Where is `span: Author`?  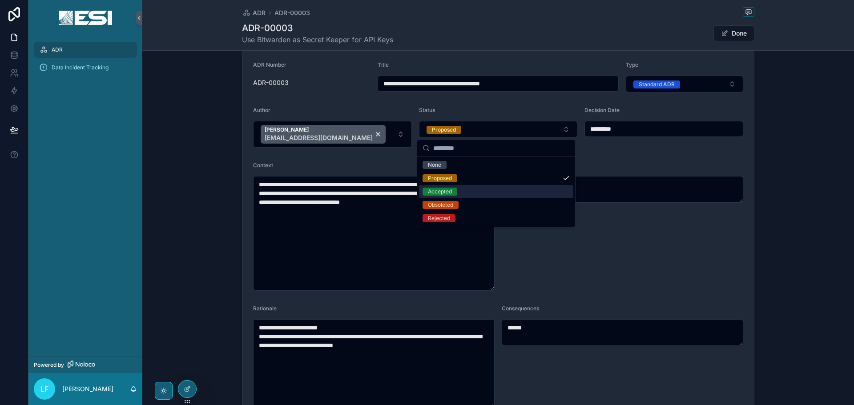 span: Author is located at coordinates (262, 110).